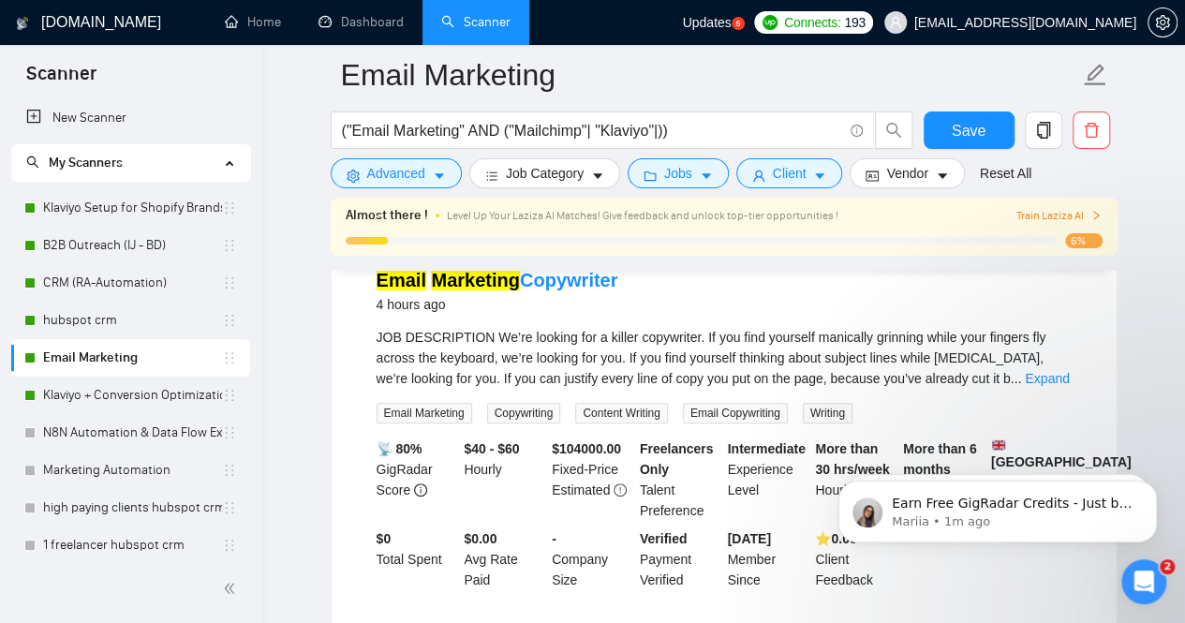  I want to click on li: CRM (RA-Automation), so click(130, 283).